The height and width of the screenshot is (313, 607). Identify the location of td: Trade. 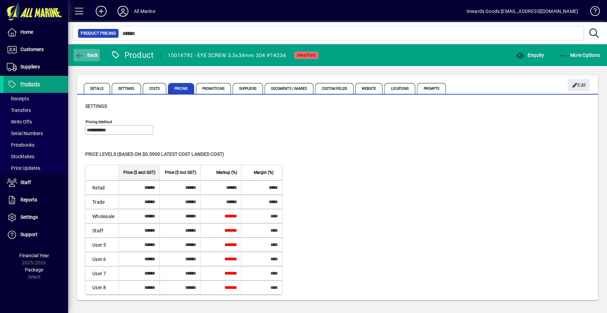
(102, 202).